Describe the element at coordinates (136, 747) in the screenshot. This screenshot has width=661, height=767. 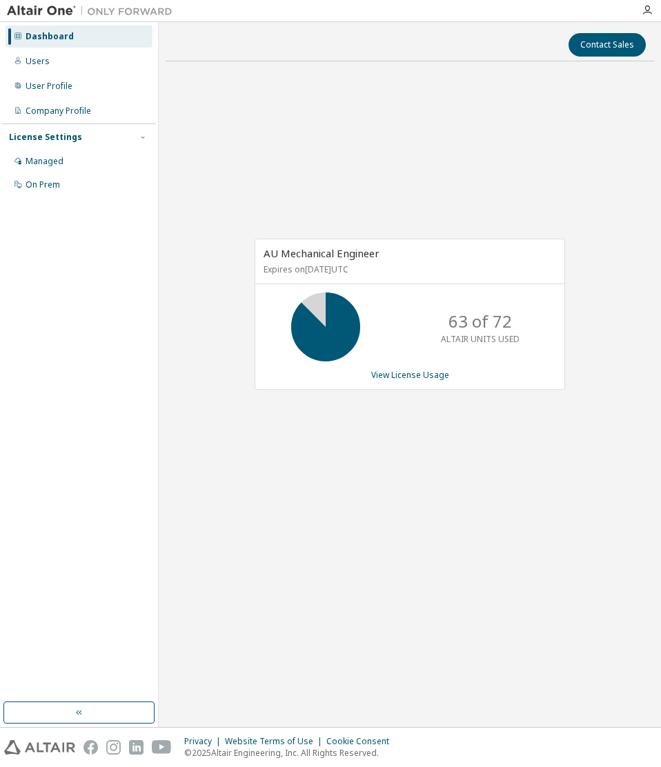
I see `img: linkedin.svg` at that location.